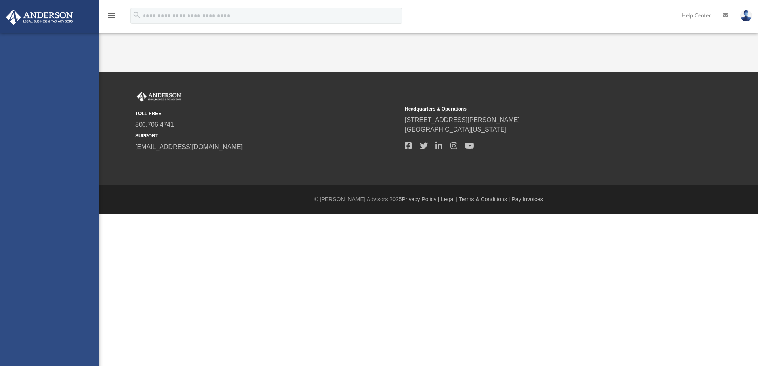  I want to click on img: User Pic, so click(746, 15).